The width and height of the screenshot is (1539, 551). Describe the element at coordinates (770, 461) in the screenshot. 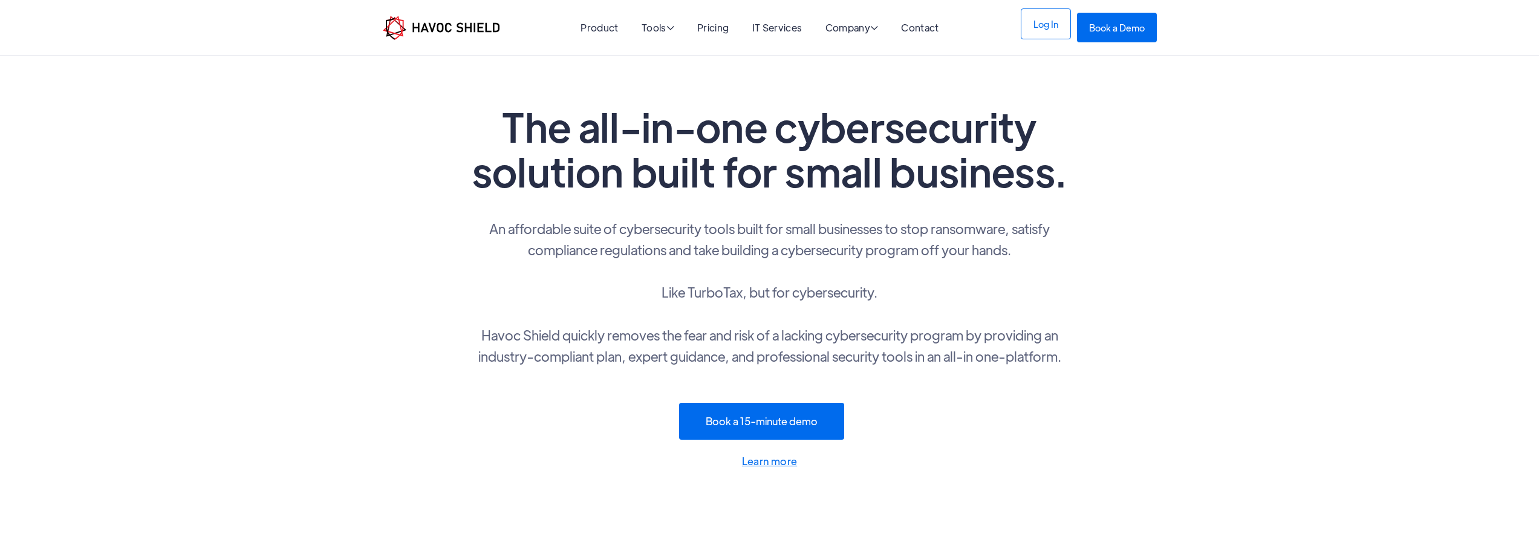

I see `a: Learn more` at that location.